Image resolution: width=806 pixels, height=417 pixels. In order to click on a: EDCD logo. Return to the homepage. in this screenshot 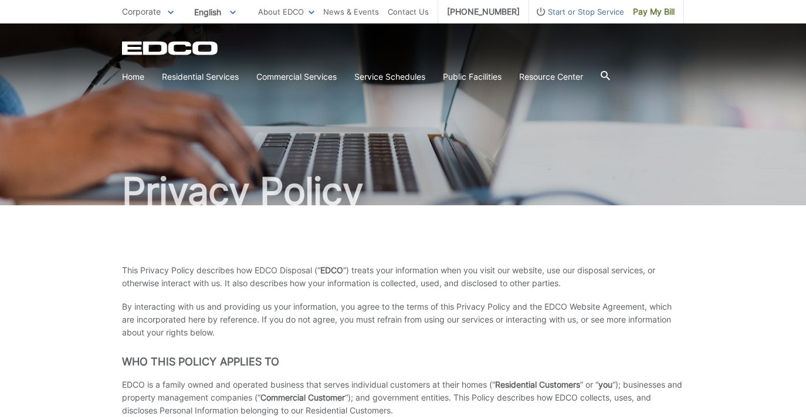, I will do `click(171, 48)`.